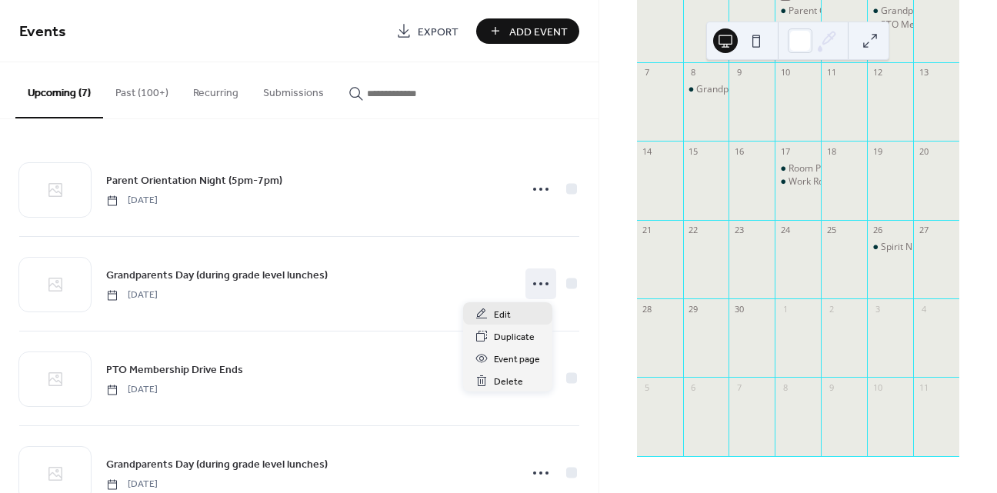 This screenshot has width=997, height=493. I want to click on div: 16, so click(738, 151).